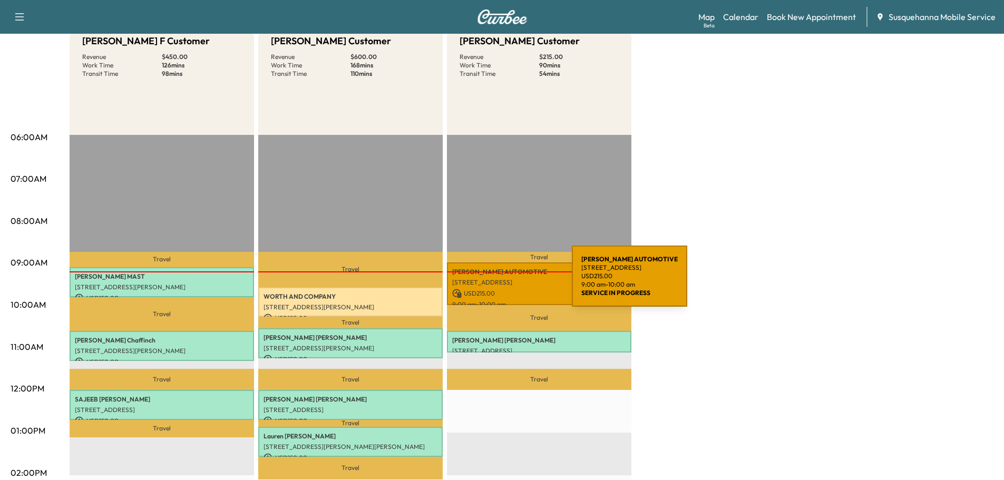 The width and height of the screenshot is (1004, 480). I want to click on p: 98 mins, so click(201, 74).